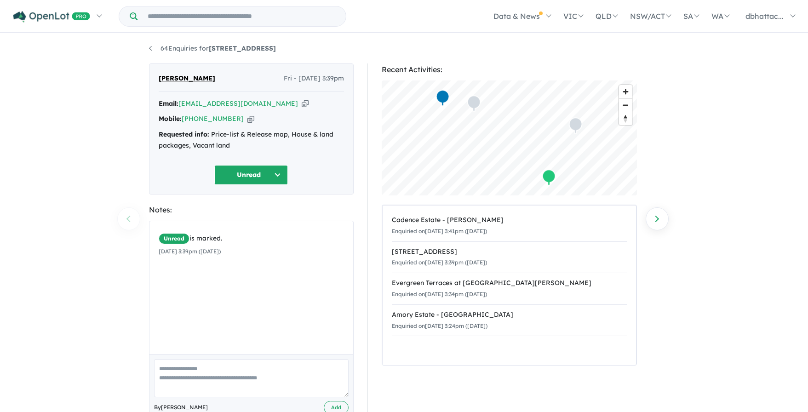  What do you see at coordinates (174, 239) in the screenshot?
I see `span: Unread` at bounding box center [174, 239].